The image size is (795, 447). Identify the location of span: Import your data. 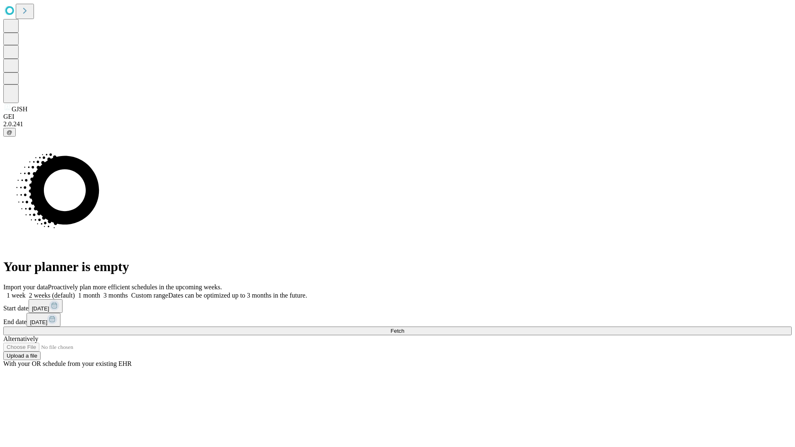
(26, 287).